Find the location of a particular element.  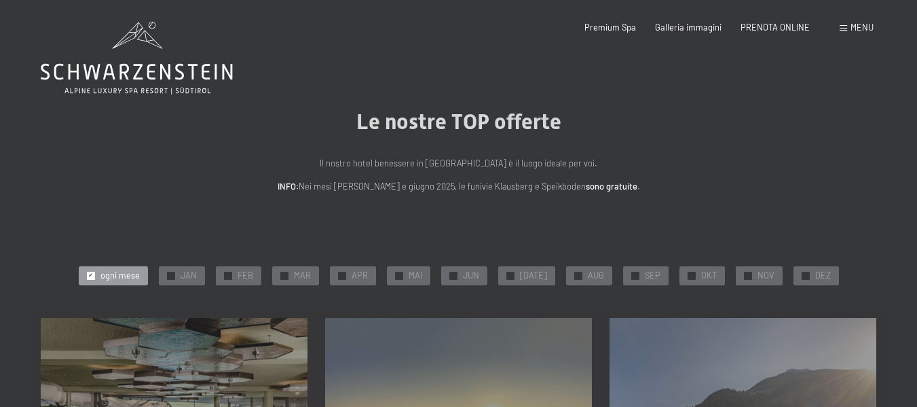

span: ogni mese is located at coordinates (120, 276).